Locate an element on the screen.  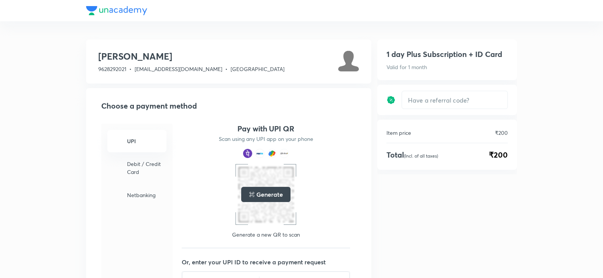
img: Avatar is located at coordinates (348, 61).